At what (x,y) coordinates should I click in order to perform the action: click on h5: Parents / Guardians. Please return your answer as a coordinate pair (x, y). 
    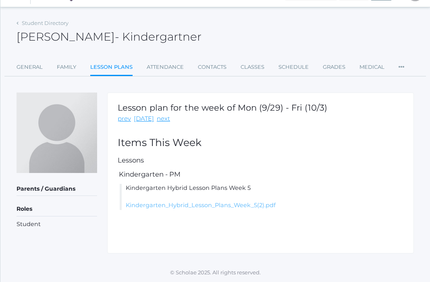
    Looking at the image, I should click on (57, 189).